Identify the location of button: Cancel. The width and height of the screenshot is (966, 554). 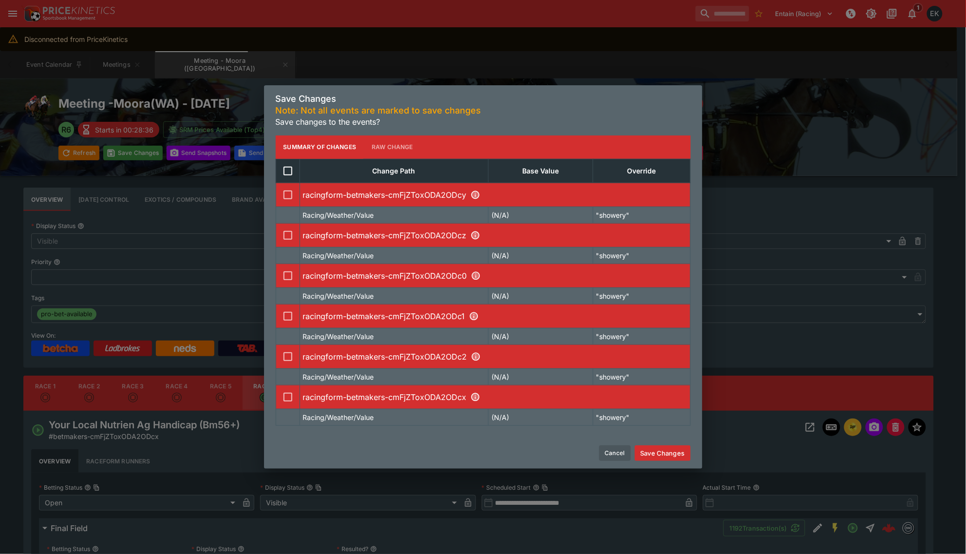
(615, 453).